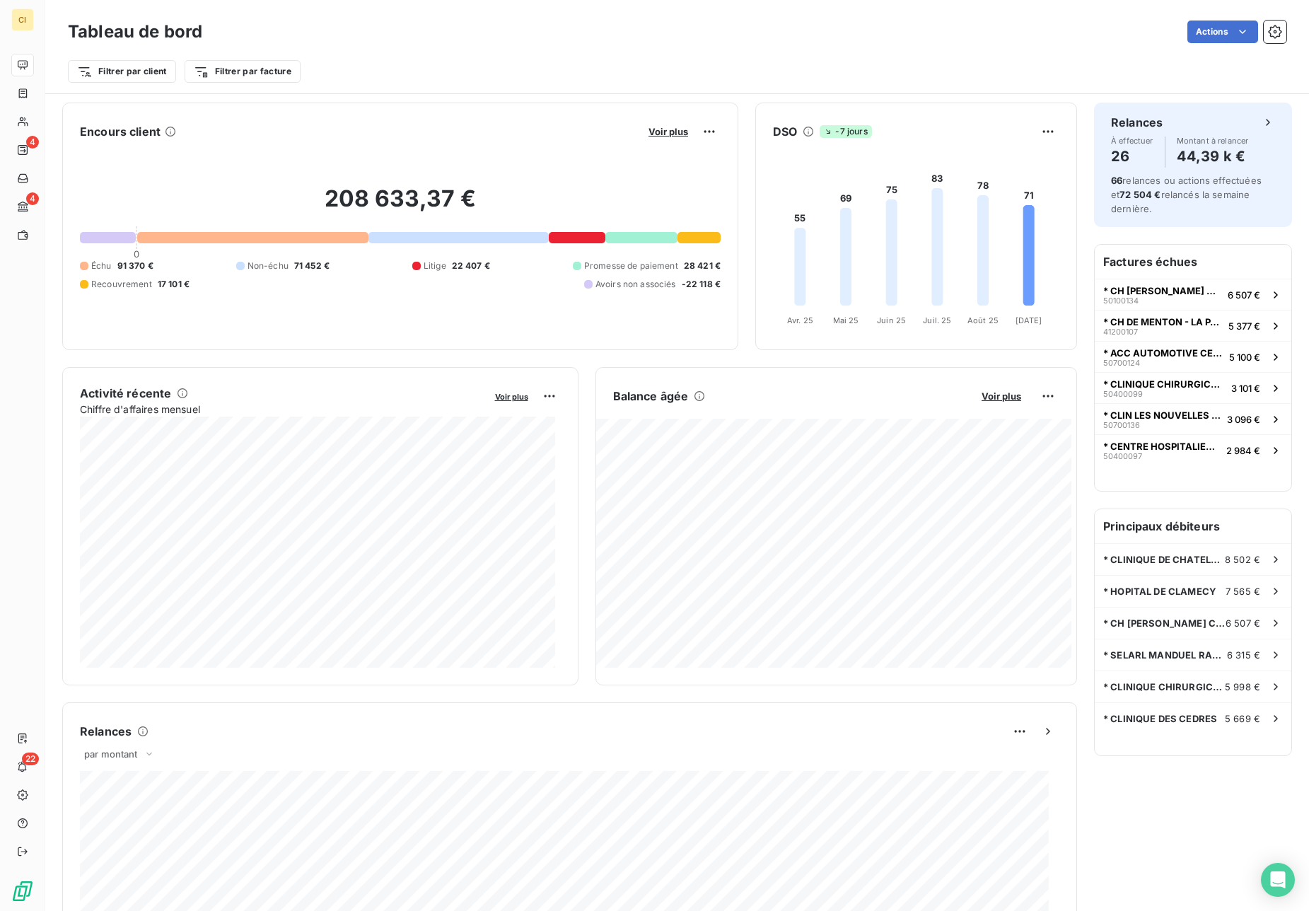  Describe the element at coordinates (1193, 325) in the screenshot. I see `button: * CH DE MENTON - LA PALMOSA412001075 377 €` at that location.